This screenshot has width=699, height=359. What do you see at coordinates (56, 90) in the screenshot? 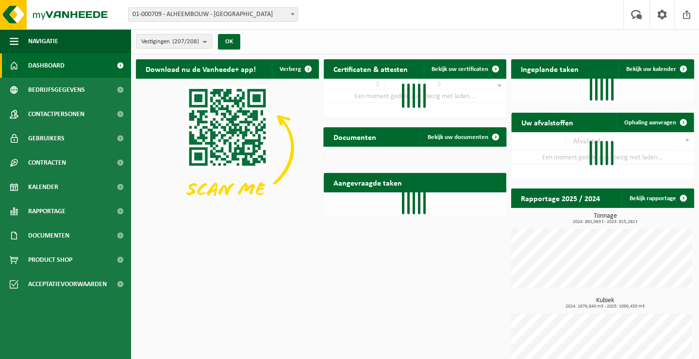
I see `span: Bedrijfsgegevens` at bounding box center [56, 90].